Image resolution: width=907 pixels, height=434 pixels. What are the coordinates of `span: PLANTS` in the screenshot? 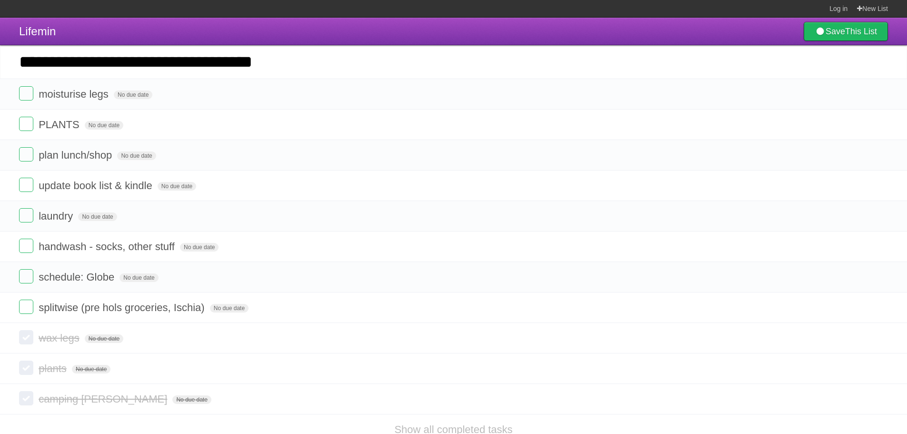 It's located at (60, 124).